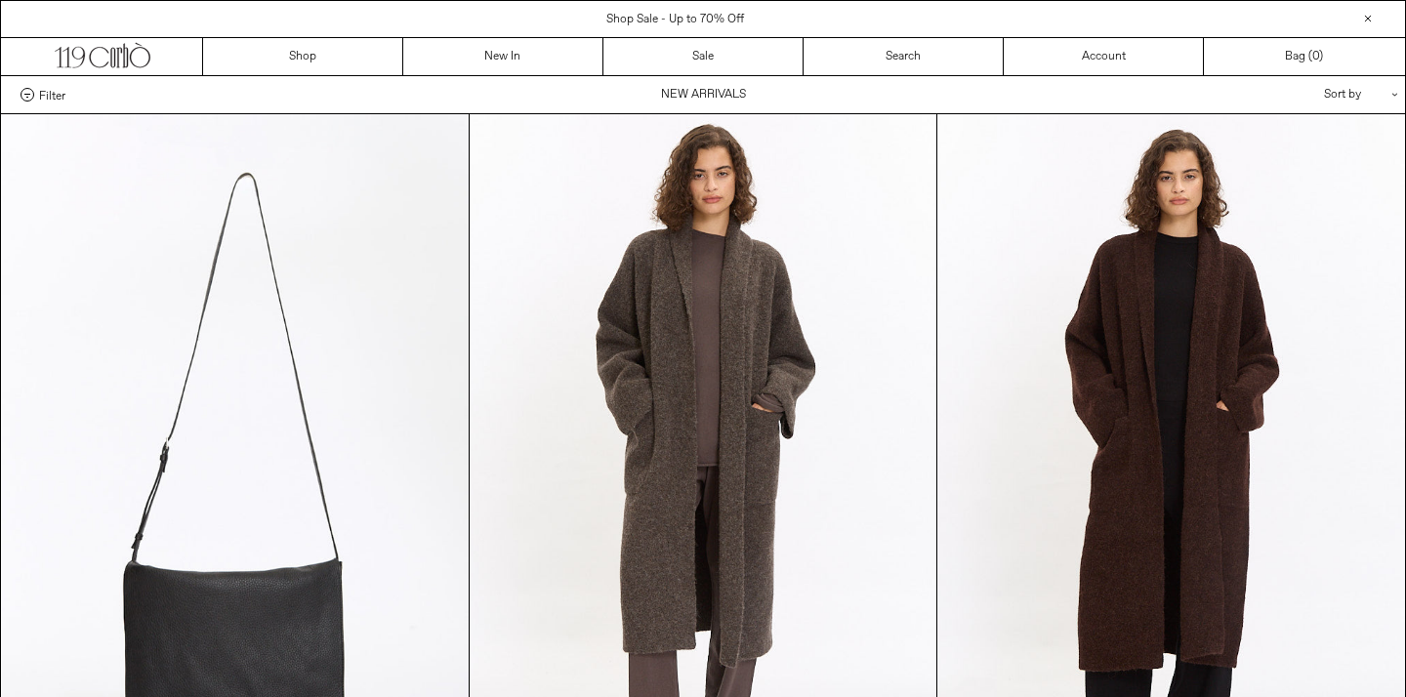 The image size is (1406, 697). I want to click on a: Bag (), so click(1304, 57).